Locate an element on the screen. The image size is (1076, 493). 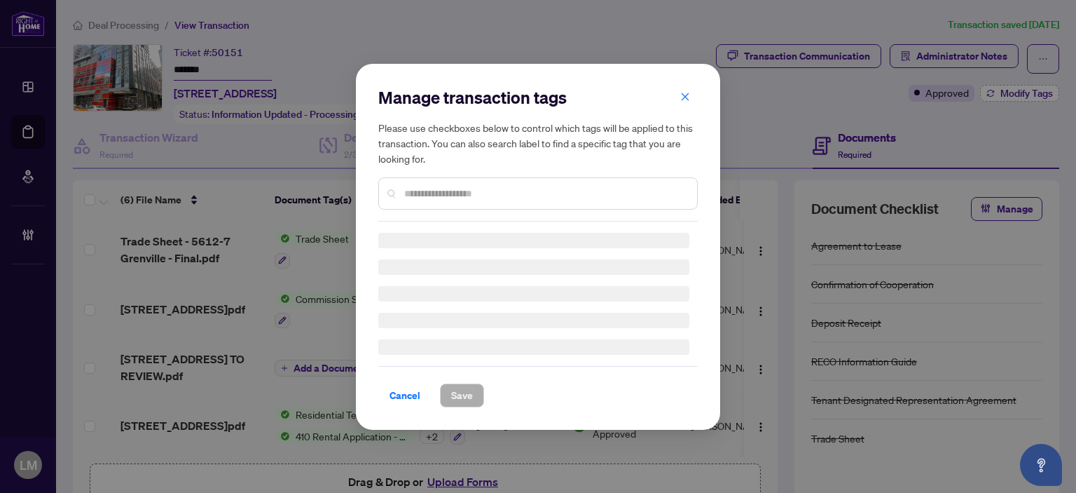
button: Open asap is located at coordinates (1041, 464).